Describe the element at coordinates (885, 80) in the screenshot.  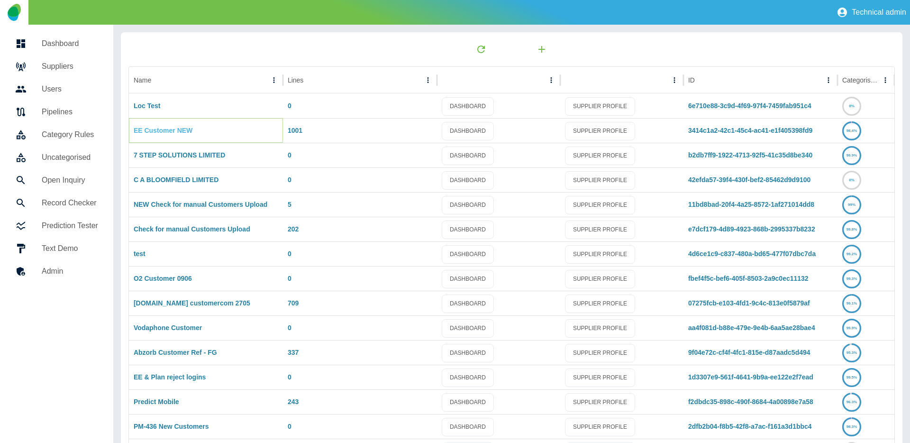
I see `button: Categorised column menu` at that location.